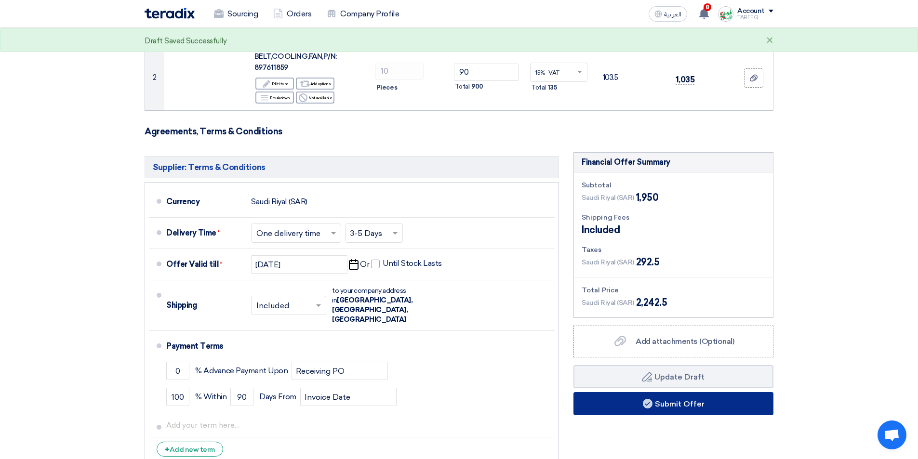 The image size is (918, 459). Describe the element at coordinates (726, 14) in the screenshot. I see `img: Screenshot___1727703618088.png` at that location.